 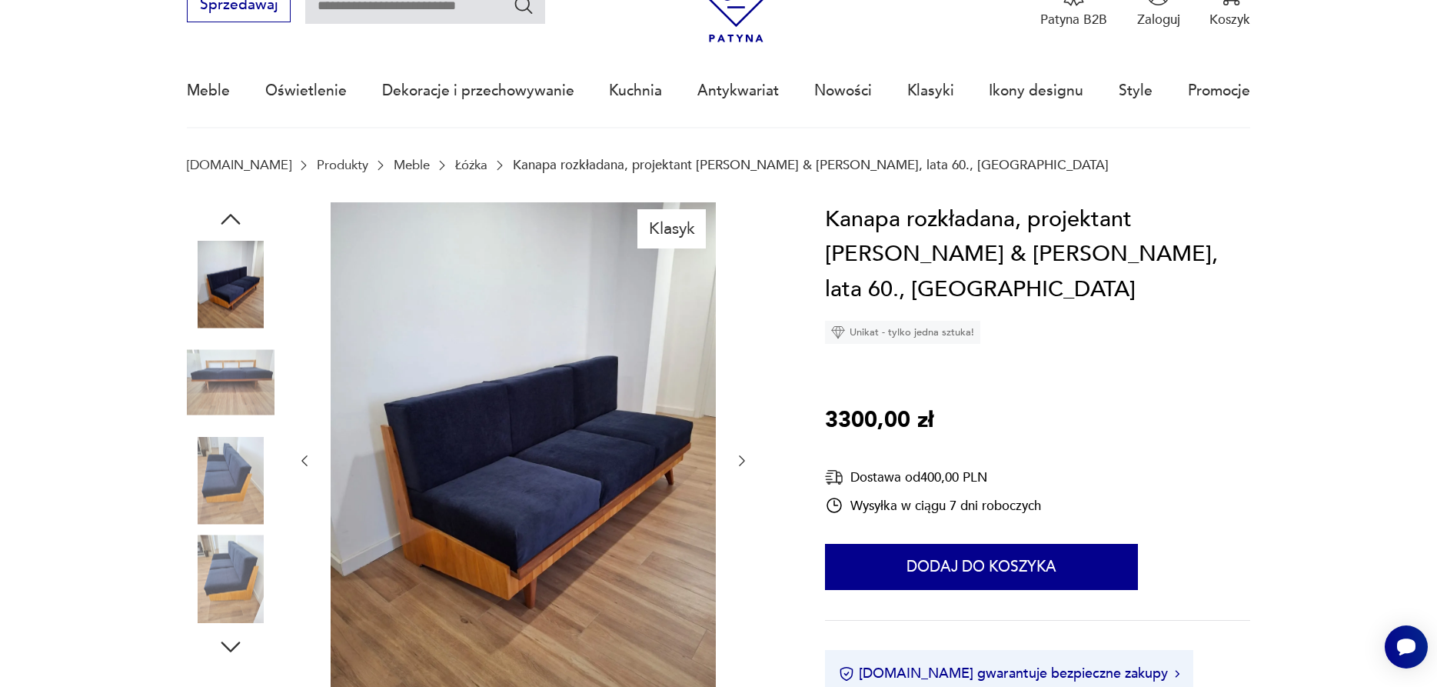 What do you see at coordinates (1219, 91) in the screenshot?
I see `a: Promocje` at bounding box center [1219, 91].